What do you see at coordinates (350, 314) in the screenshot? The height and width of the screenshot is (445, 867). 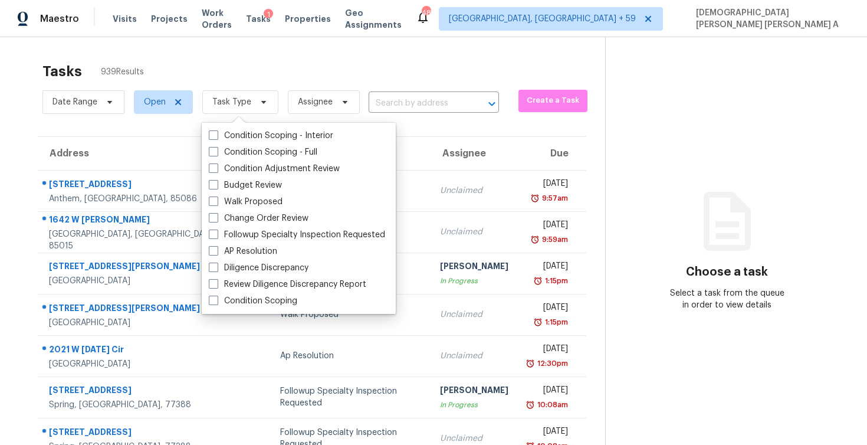 I see `div: Walk Proposed` at bounding box center [350, 314].